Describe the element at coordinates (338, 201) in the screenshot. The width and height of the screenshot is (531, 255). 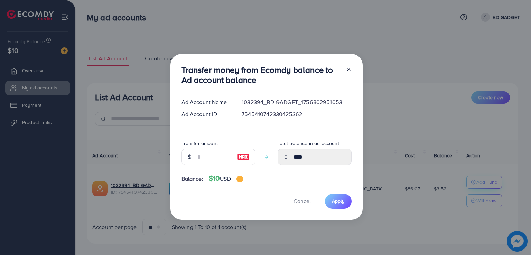
I see `span: Apply` at that location.